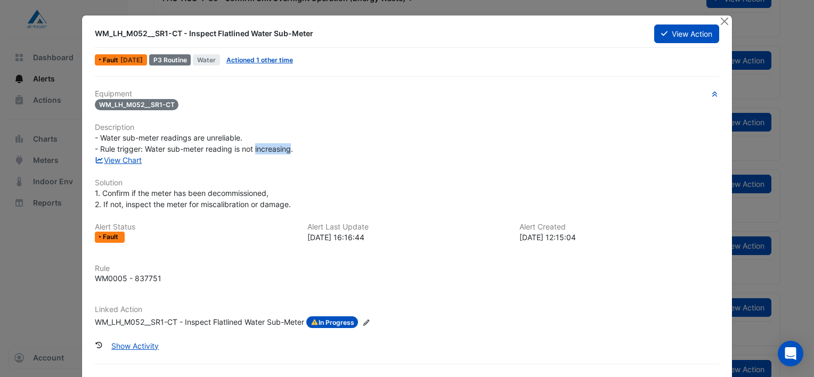 This screenshot has width=814, height=377. Describe the element at coordinates (170, 60) in the screenshot. I see `div: P3 Routine` at that location.